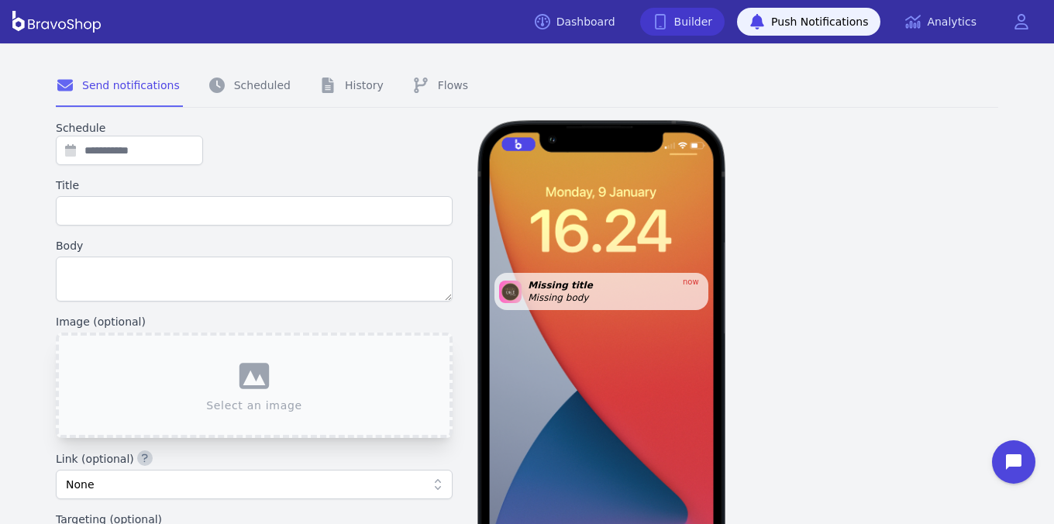 This screenshot has height=524, width=1054. I want to click on nav: Tabs, so click(527, 86).